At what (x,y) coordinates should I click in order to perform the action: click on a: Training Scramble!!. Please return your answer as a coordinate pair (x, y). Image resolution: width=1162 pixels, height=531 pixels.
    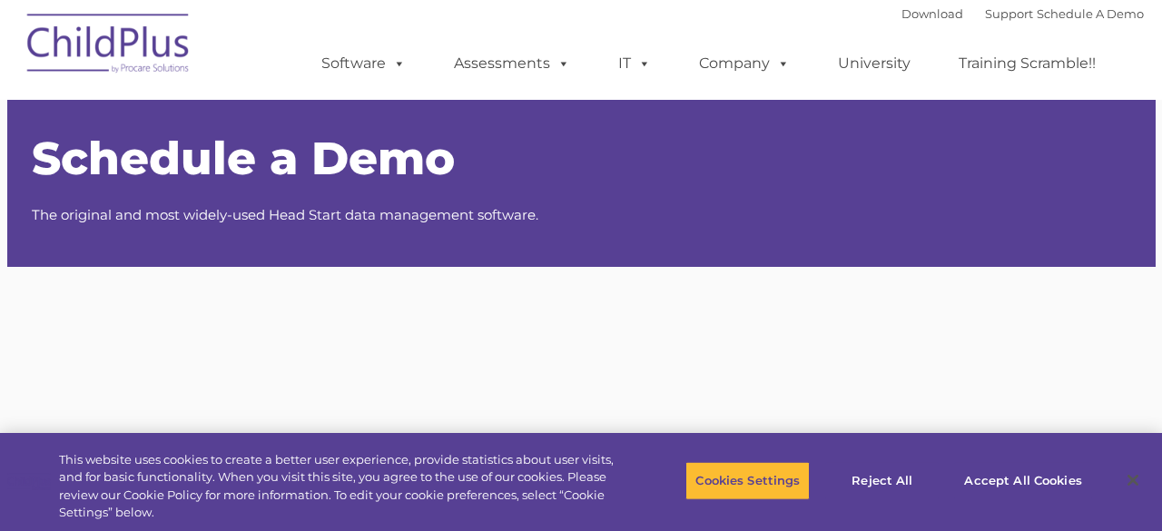
    Looking at the image, I should click on (1026, 64).